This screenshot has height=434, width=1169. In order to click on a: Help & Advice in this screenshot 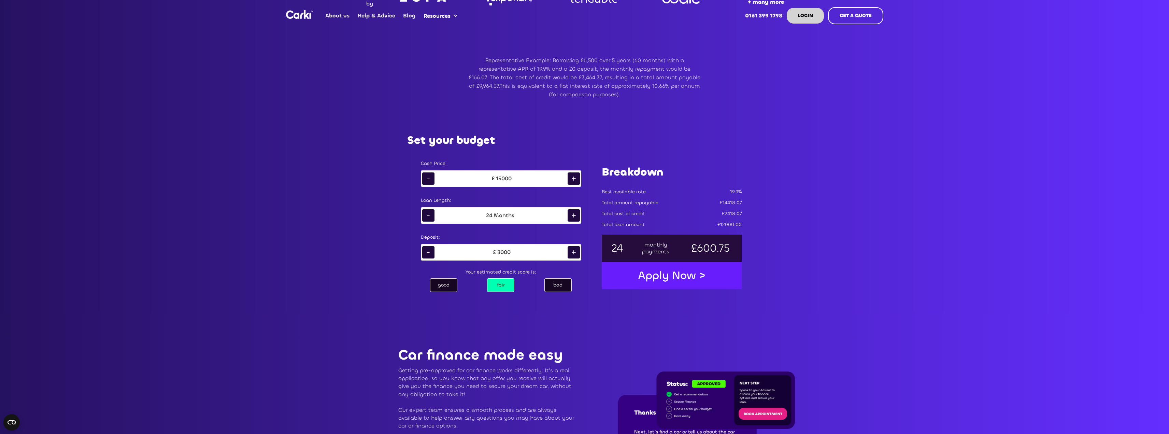, I will do `click(376, 16)`.